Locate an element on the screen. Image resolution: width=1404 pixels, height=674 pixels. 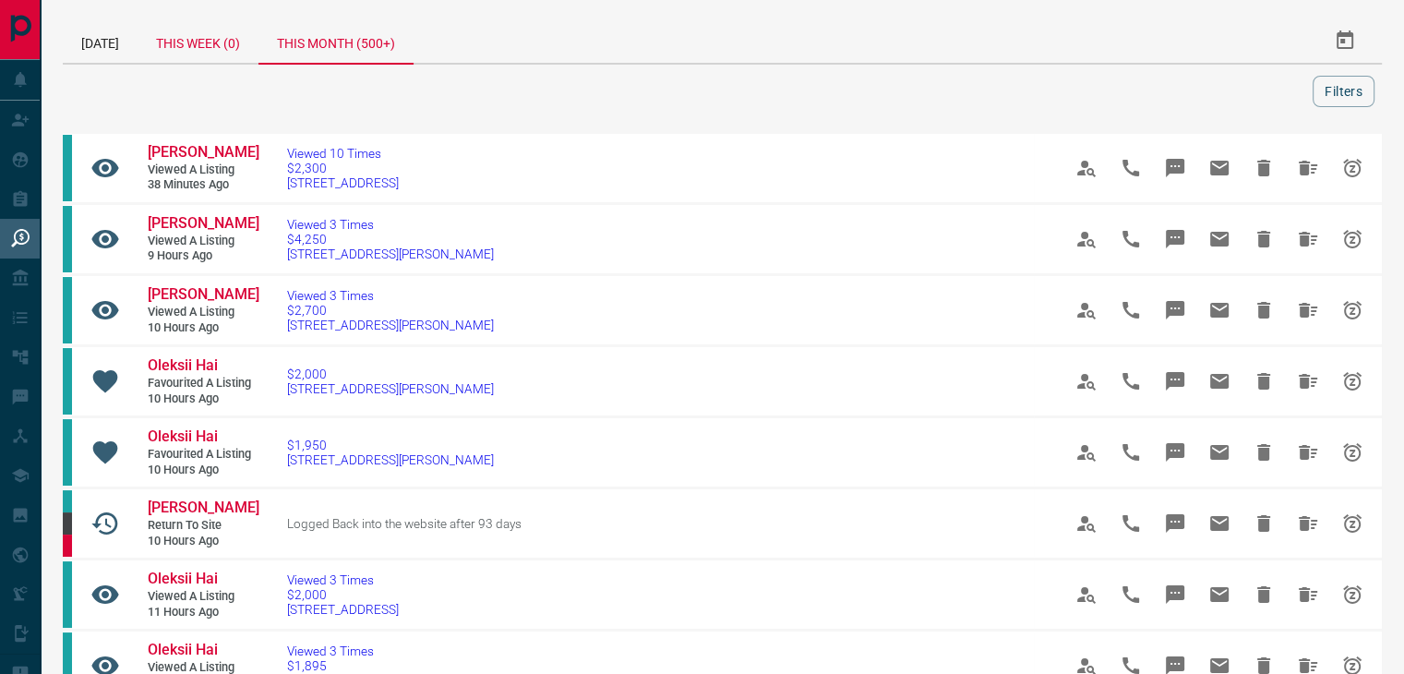
div: property.ca is located at coordinates (67, 545).